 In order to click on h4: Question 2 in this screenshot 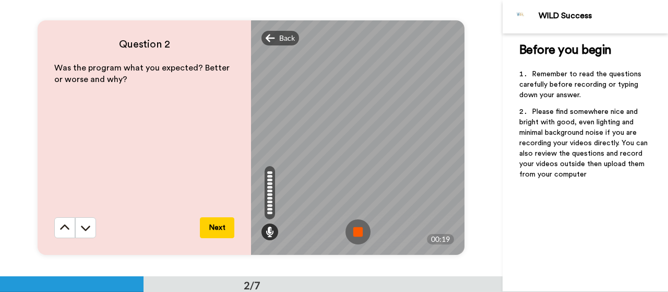, I will do `click(144, 44)`.